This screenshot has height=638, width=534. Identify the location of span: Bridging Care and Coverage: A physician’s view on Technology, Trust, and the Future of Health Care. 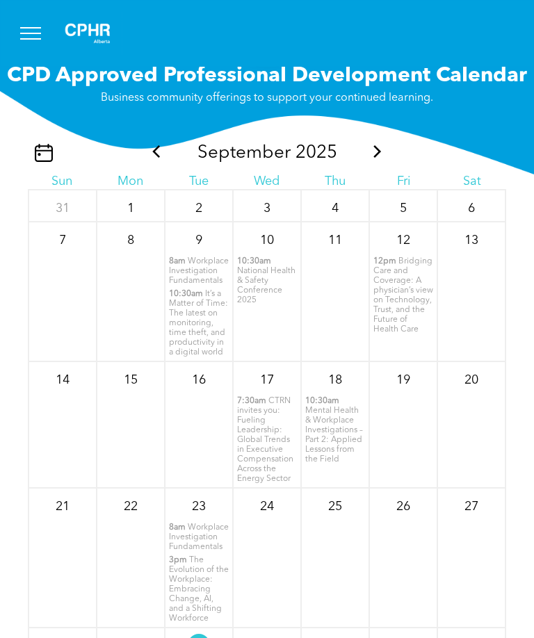
(403, 295).